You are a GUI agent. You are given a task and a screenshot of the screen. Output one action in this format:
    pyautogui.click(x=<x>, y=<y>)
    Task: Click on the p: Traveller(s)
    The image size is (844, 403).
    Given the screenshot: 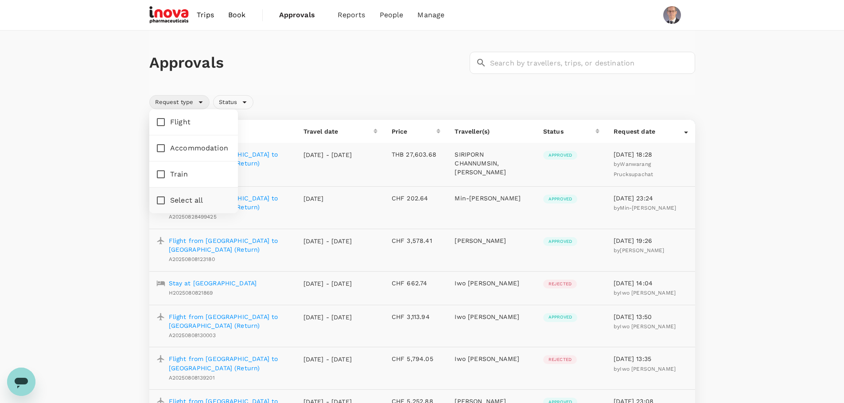 What is the action you would take?
    pyautogui.click(x=491, y=132)
    